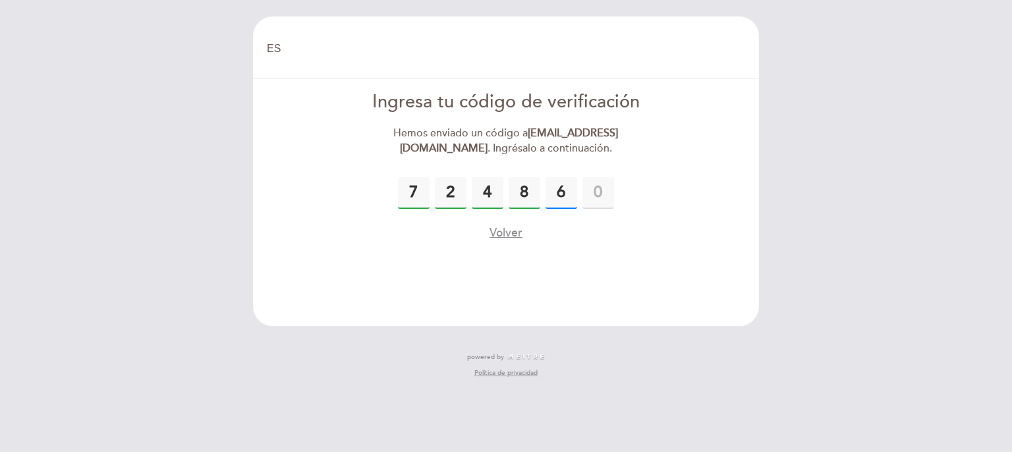 Image resolution: width=1012 pixels, height=452 pixels. I want to click on div: Ingresa tu código de verificación, so click(506, 102).